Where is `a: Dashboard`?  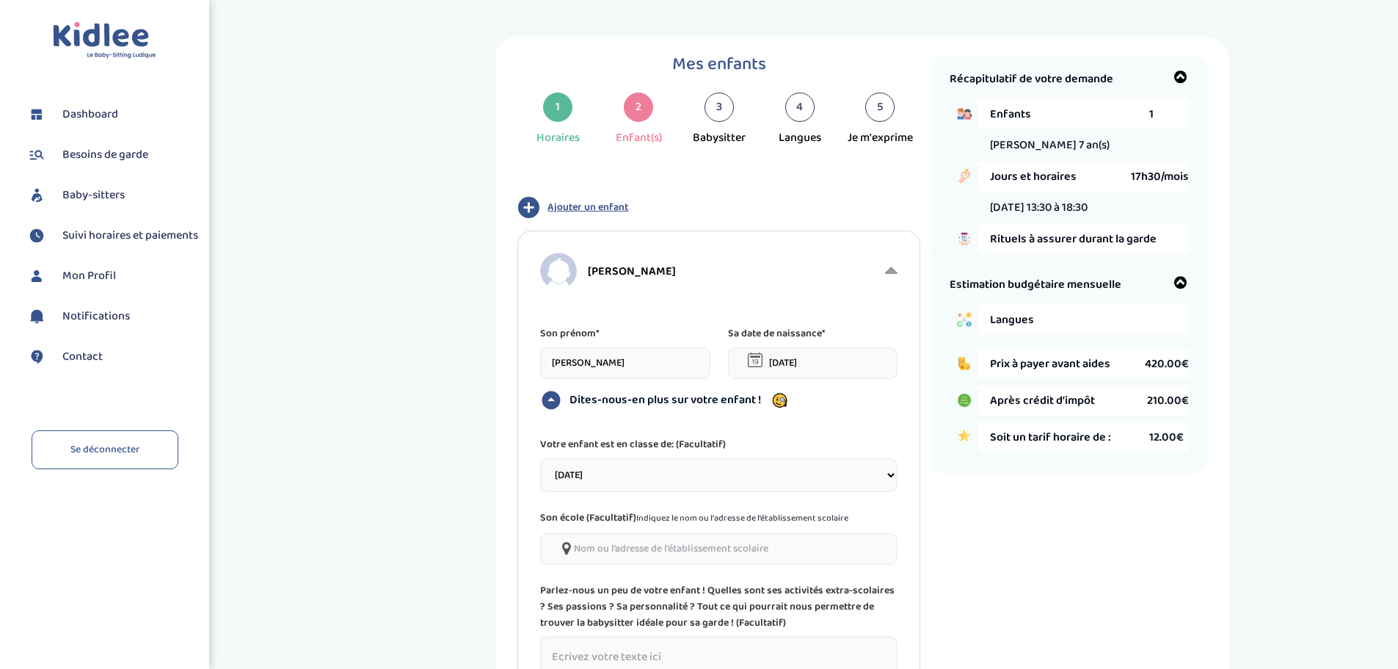 a: Dashboard is located at coordinates (112, 114).